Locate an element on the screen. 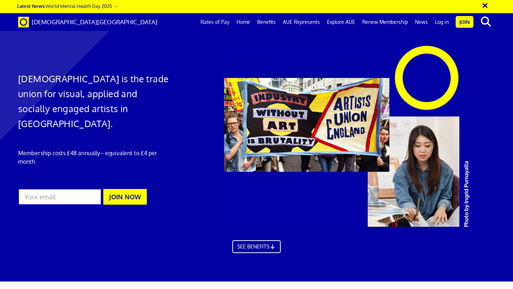  a: Benefits is located at coordinates (266, 22).